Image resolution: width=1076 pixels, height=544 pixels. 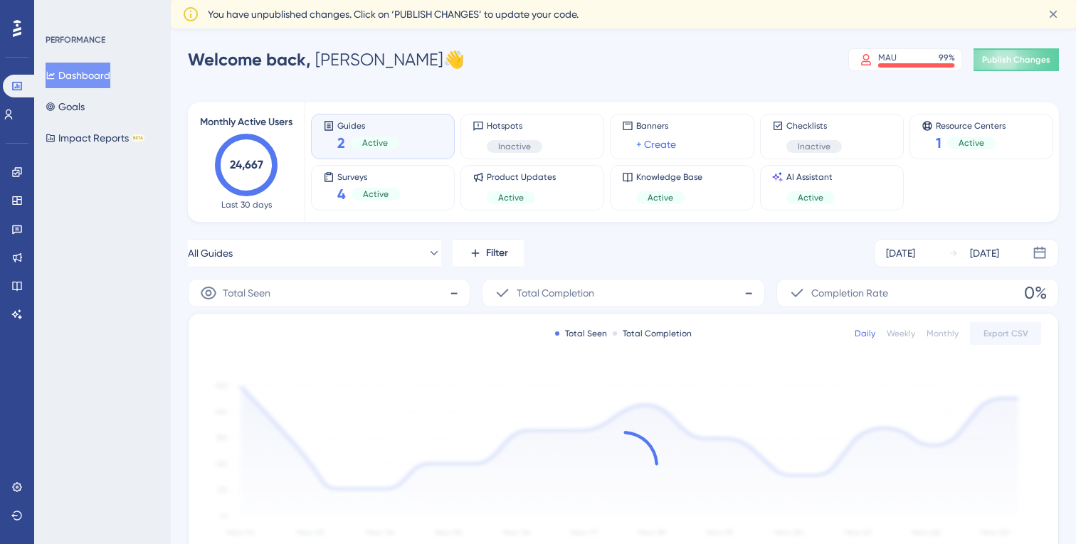 What do you see at coordinates (341, 194) in the screenshot?
I see `span: 4` at bounding box center [341, 194].